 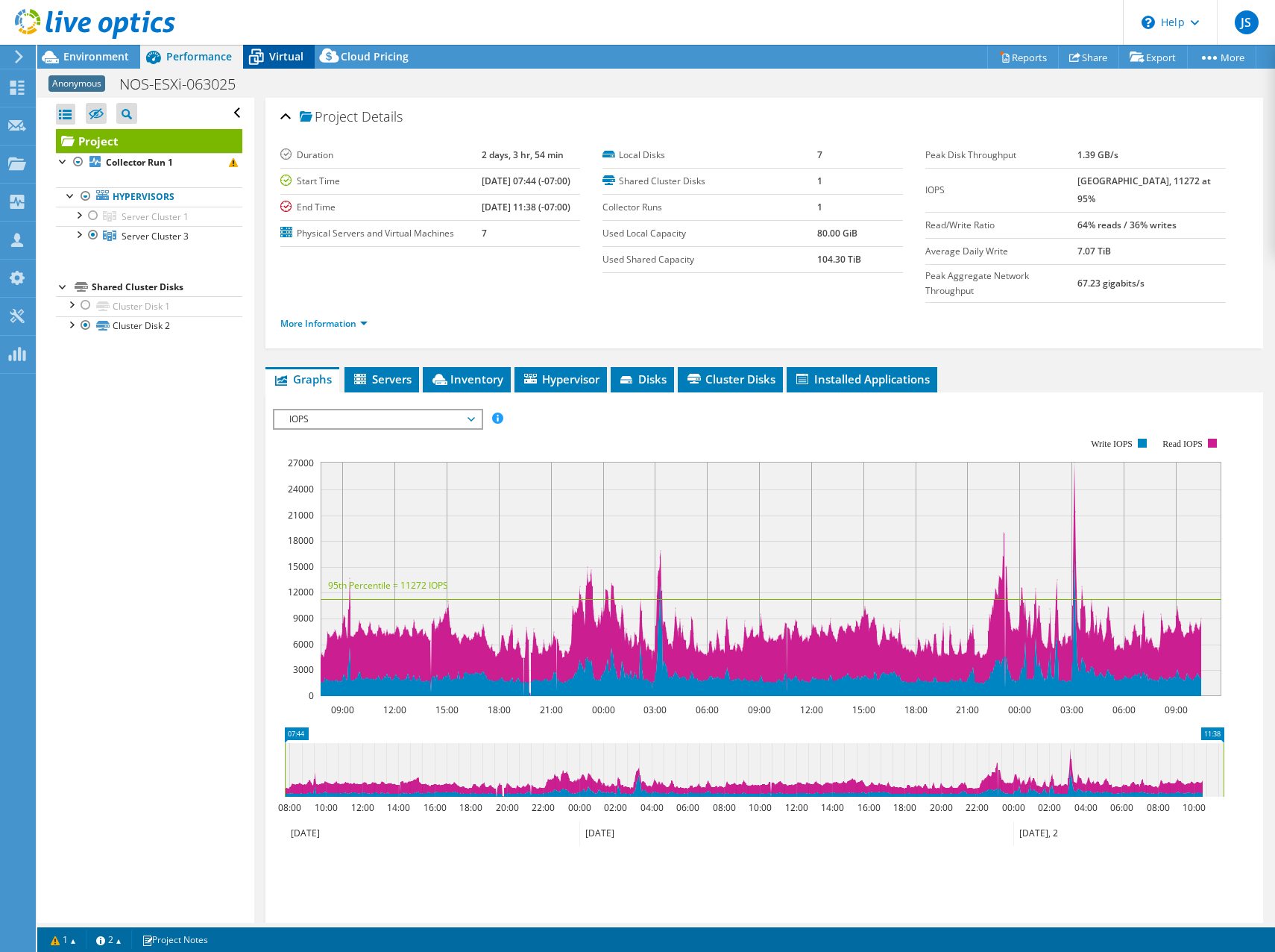 What do you see at coordinates (300, 488) in the screenshot?
I see `text: 24000` at bounding box center [300, 488].